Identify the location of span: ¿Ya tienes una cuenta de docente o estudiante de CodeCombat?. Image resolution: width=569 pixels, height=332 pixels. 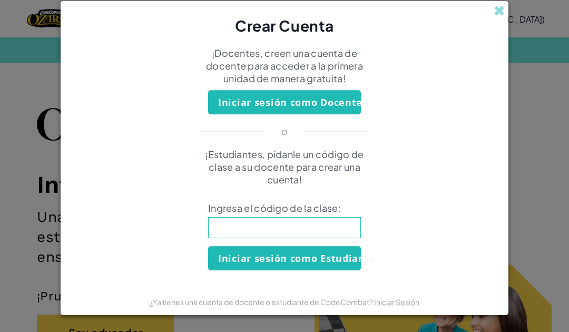
(262, 302).